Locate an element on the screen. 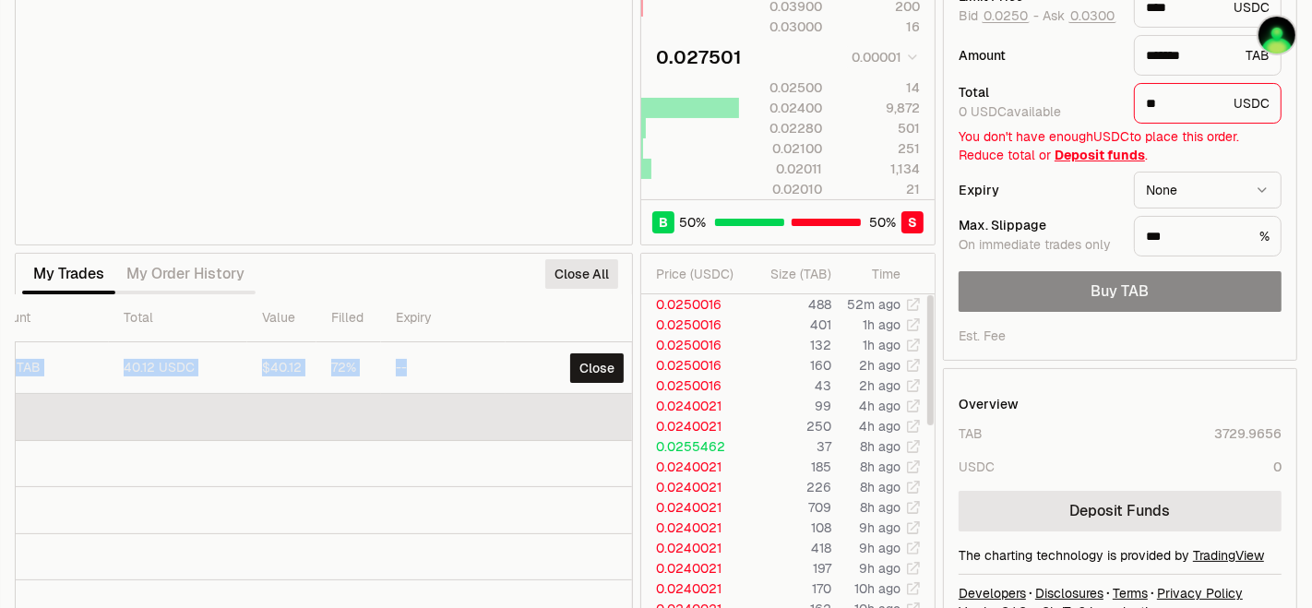  button: My Order History is located at coordinates (185, 274).